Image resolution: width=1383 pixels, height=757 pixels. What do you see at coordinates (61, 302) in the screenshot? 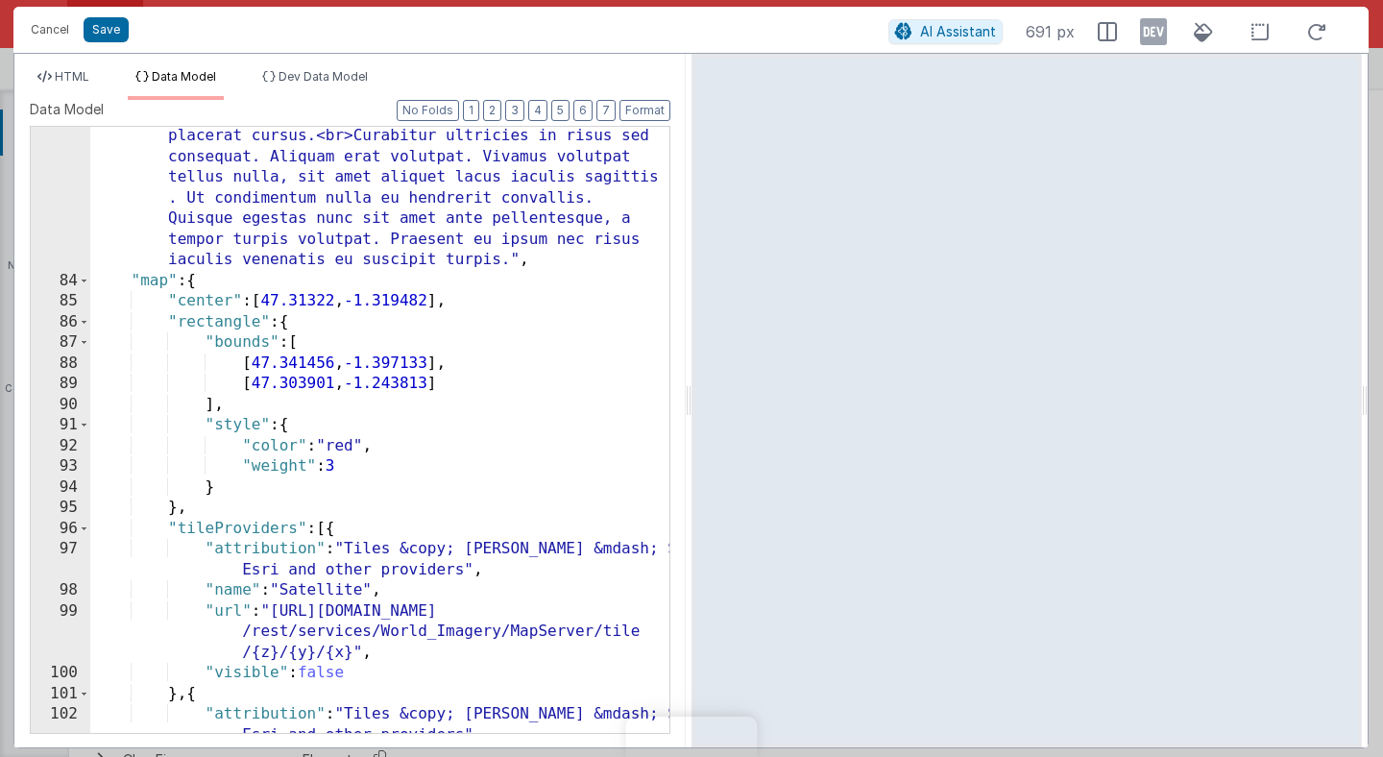
I see `div: 85` at bounding box center [61, 302].